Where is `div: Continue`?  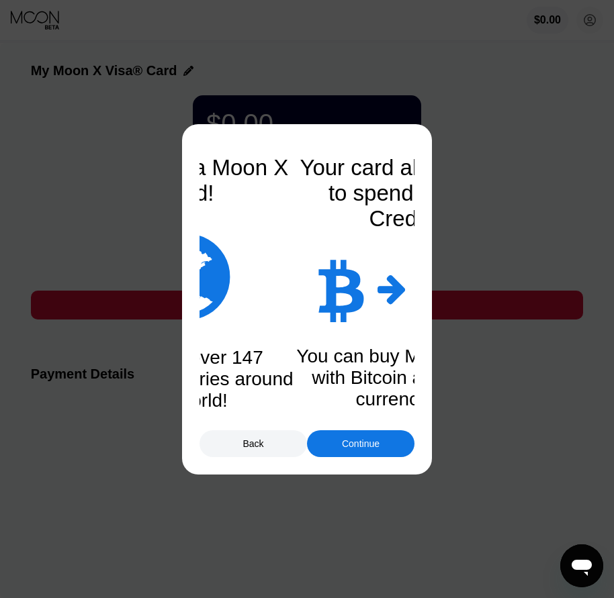 div: Continue is located at coordinates (361, 444).